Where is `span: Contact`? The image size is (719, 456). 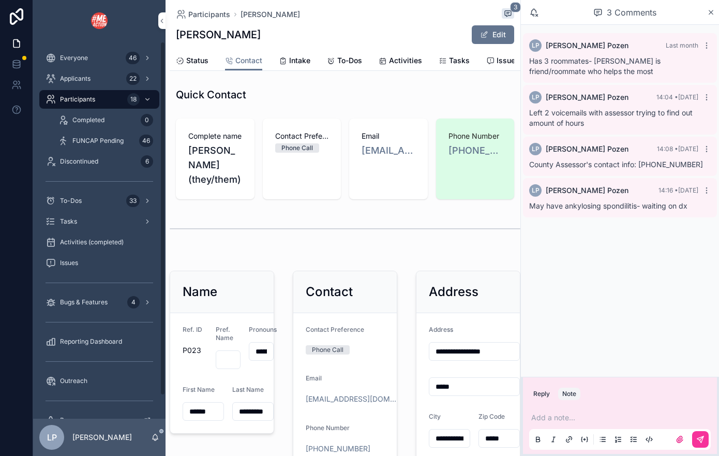 span: Contact is located at coordinates (249, 61).